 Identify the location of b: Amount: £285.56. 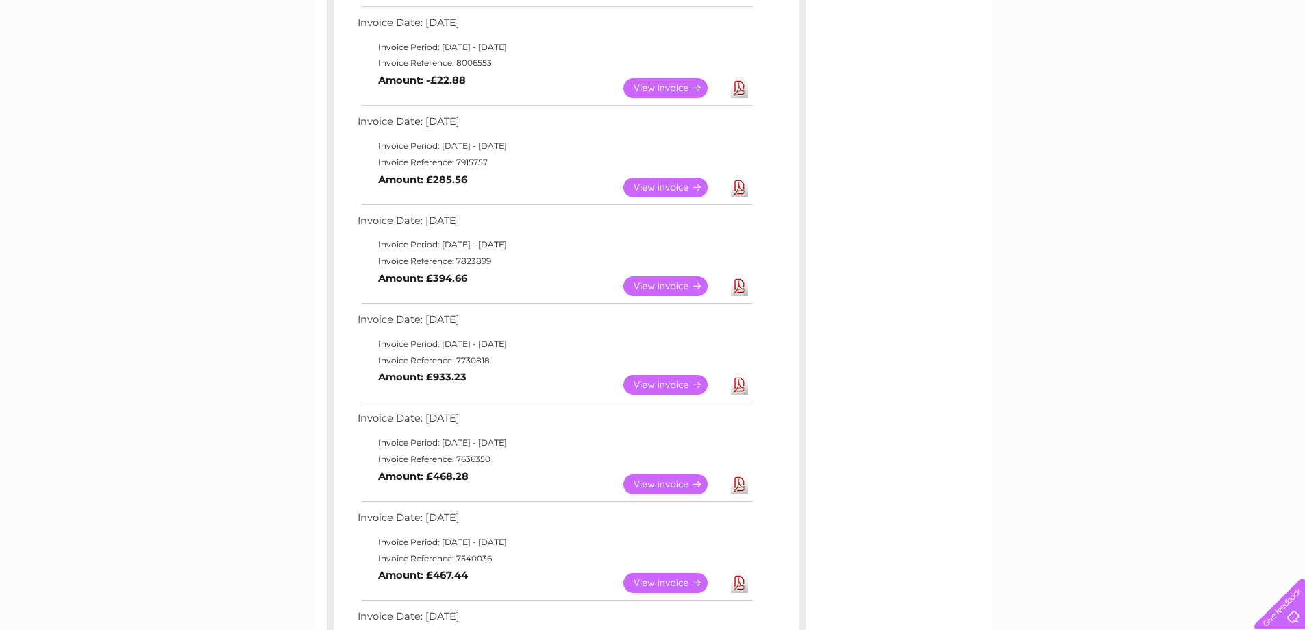
(423, 179).